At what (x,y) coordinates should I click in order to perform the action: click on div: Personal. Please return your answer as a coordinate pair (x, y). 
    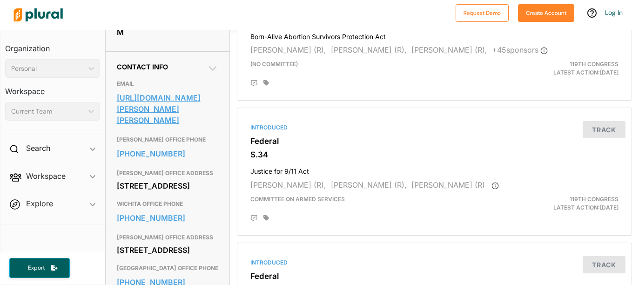
    Looking at the image, I should click on (48, 68).